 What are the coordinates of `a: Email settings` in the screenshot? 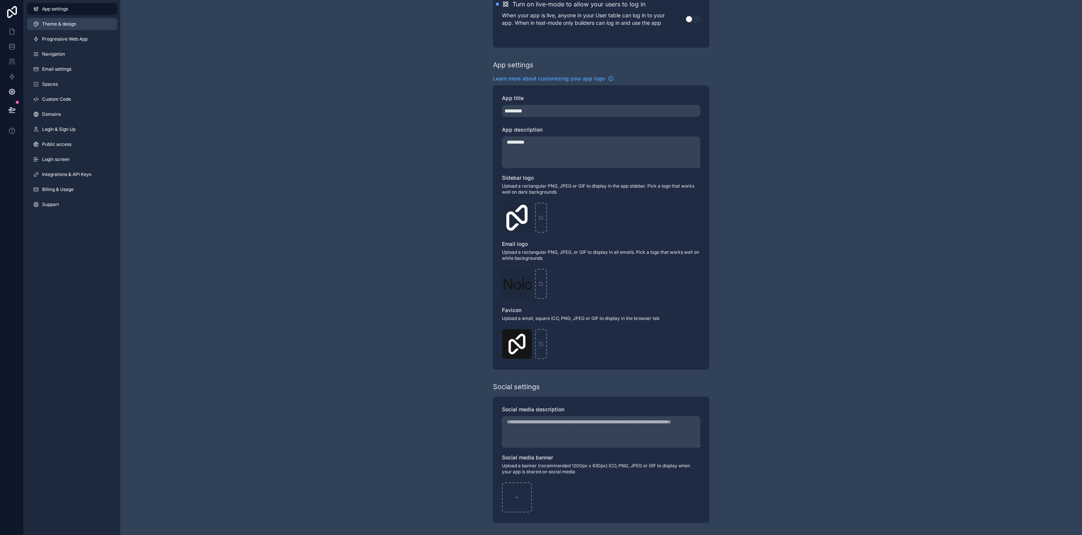 It's located at (72, 69).